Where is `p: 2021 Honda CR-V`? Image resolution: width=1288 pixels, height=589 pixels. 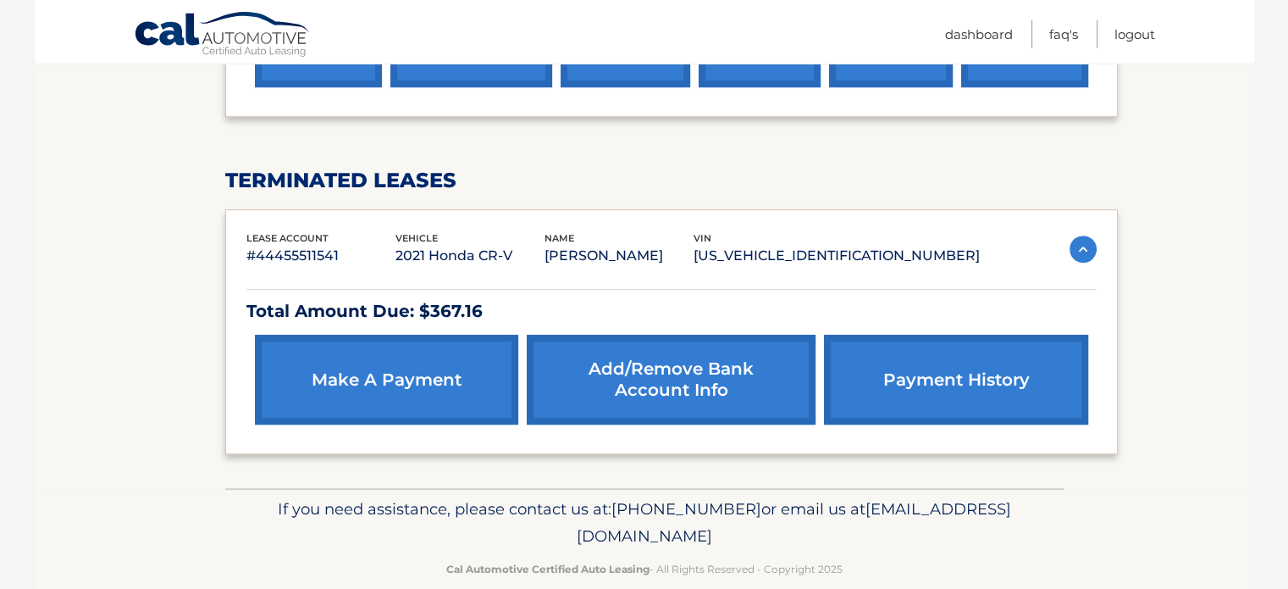 p: 2021 Honda CR-V is located at coordinates (470, 256).